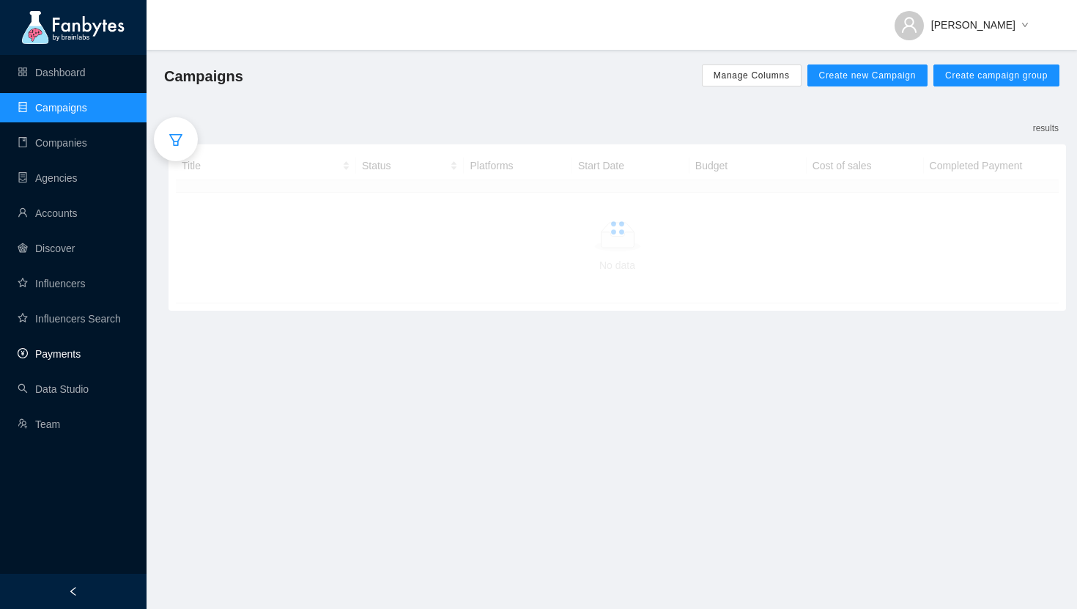 This screenshot has width=1077, height=609. I want to click on span: Create campaign group, so click(996, 75).